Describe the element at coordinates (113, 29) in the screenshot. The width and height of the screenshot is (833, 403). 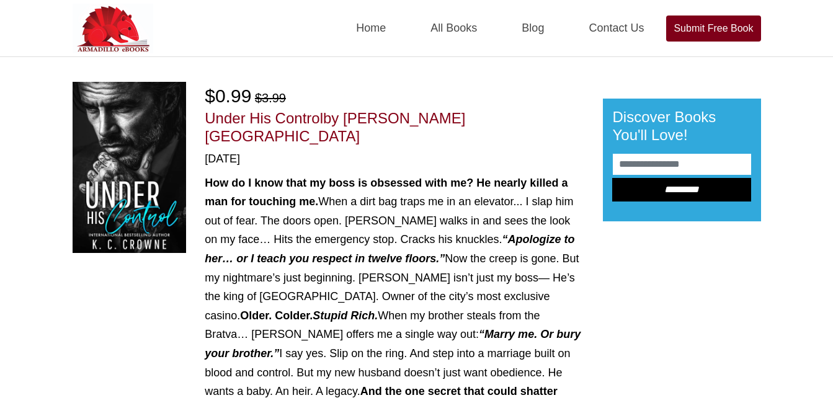
I see `img: Armadilloebooks` at that location.